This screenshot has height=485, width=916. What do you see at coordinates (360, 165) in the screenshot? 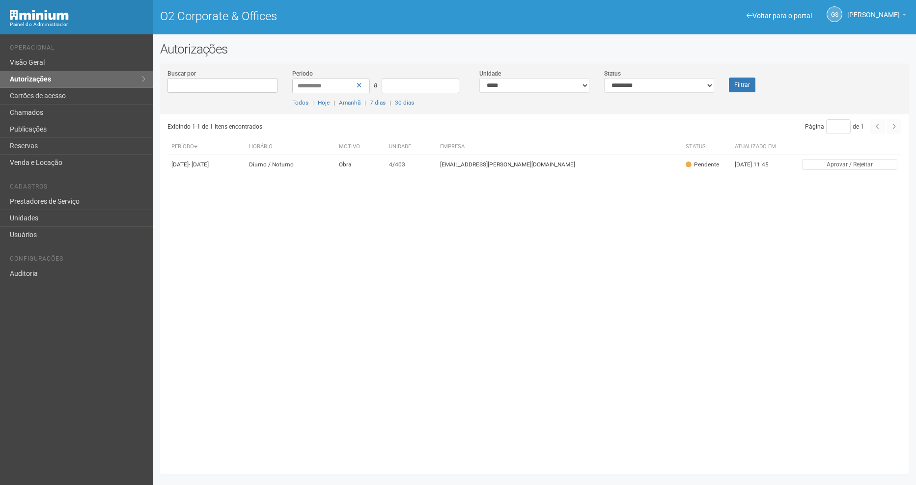
I see `td: Obra` at bounding box center [360, 165].